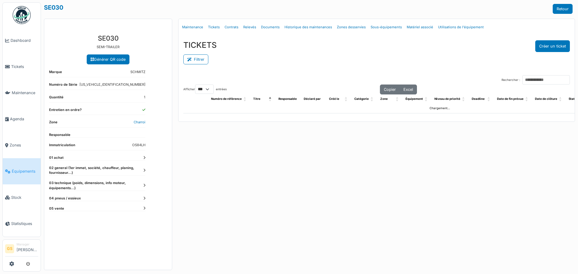  I want to click on dt: 04 pneus / essieux, so click(97, 198).